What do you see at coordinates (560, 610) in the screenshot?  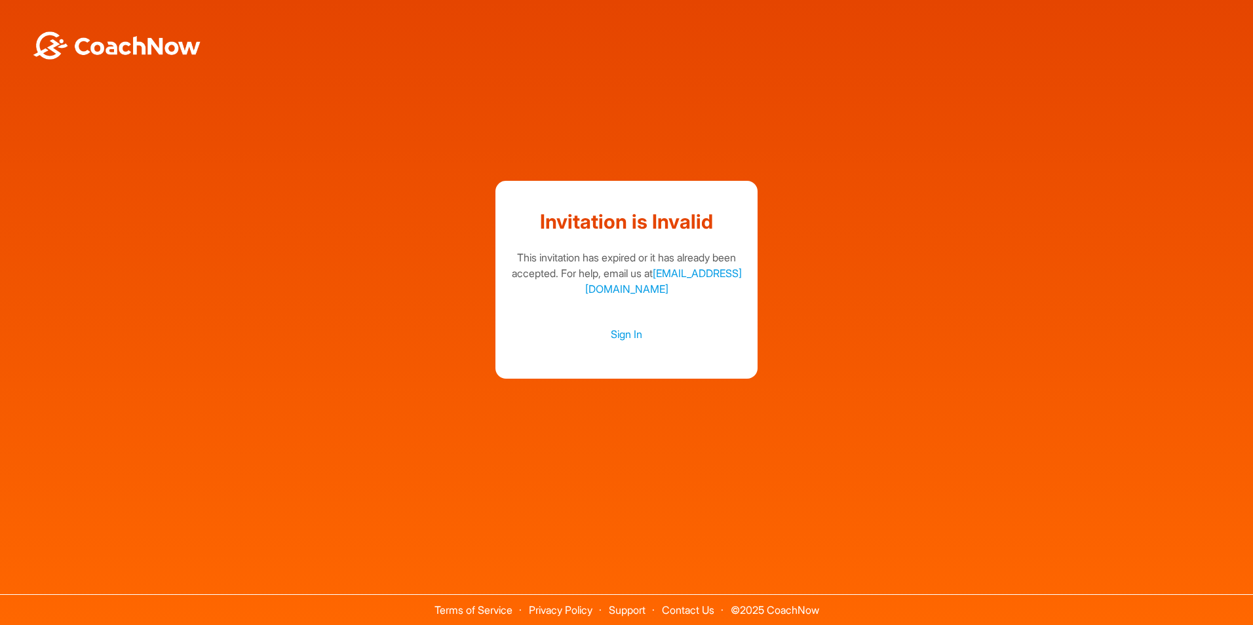 I see `a: Privacy Policy` at bounding box center [560, 610].